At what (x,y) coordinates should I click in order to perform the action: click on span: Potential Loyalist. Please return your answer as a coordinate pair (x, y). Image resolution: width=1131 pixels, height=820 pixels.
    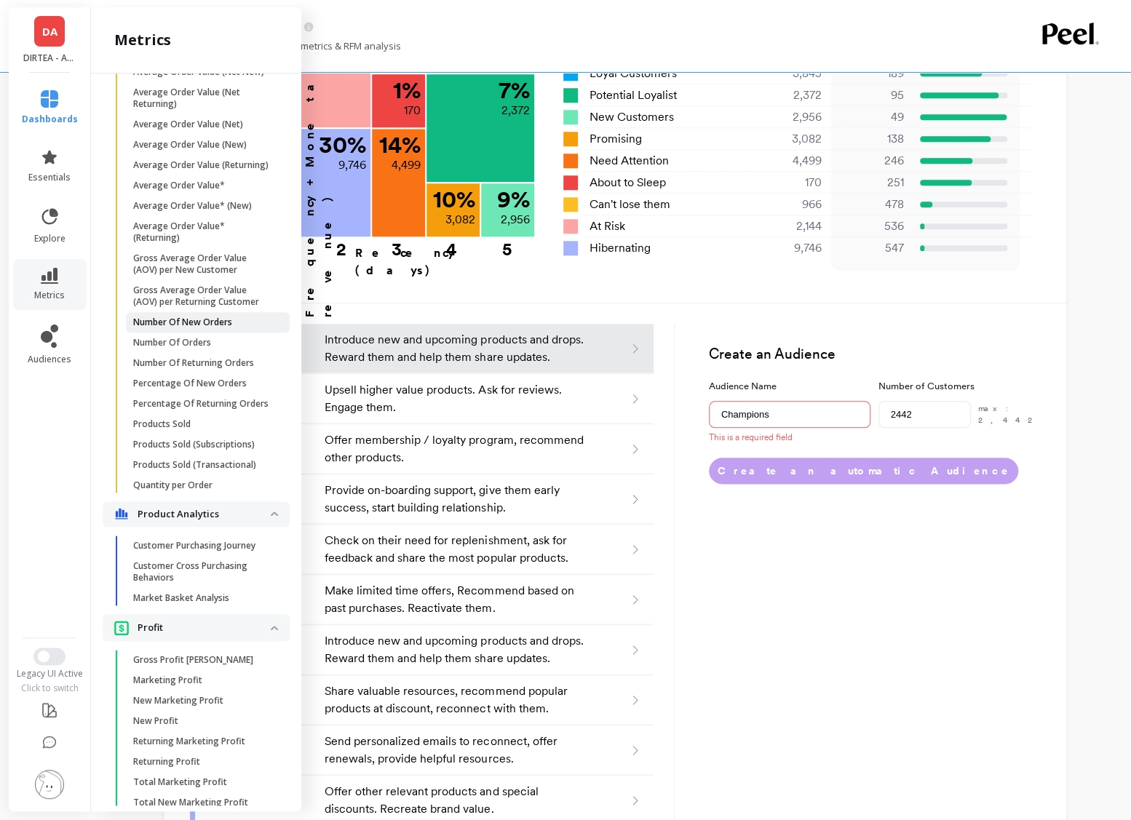
    Looking at the image, I should click on (633, 95).